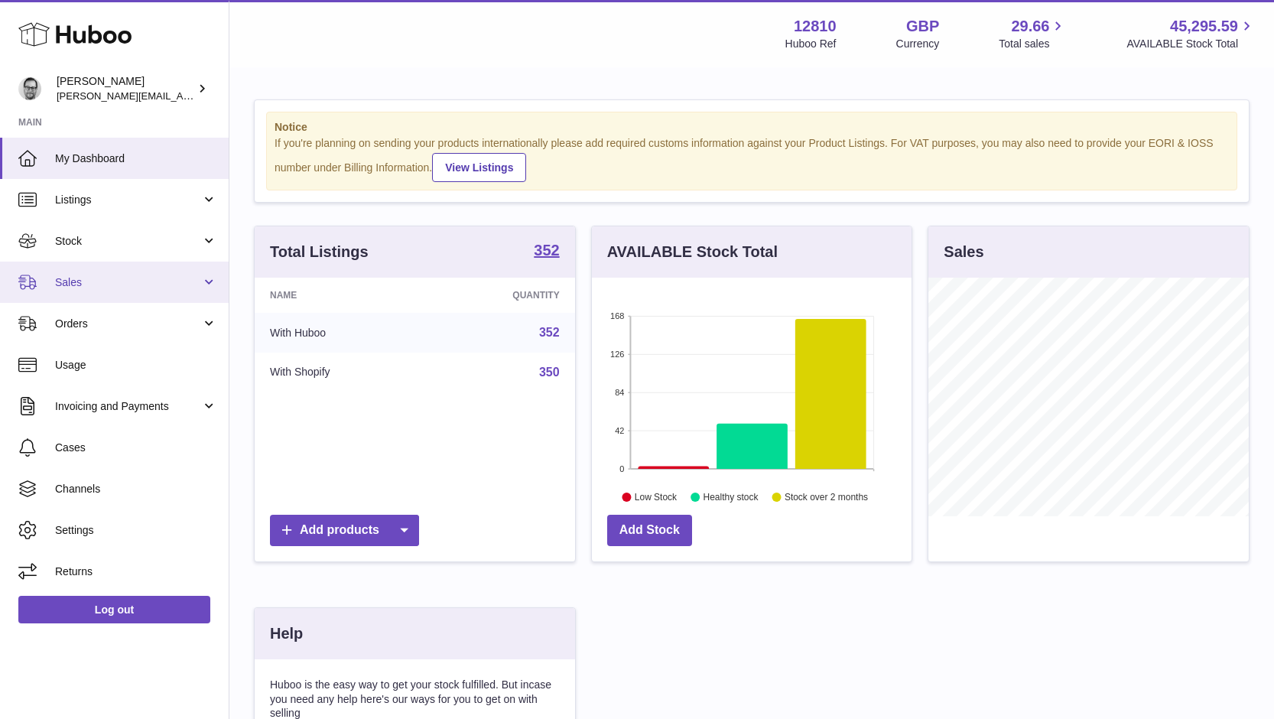  What do you see at coordinates (97, 95) in the screenshot?
I see `div: Domain Overview` at bounding box center [97, 95].